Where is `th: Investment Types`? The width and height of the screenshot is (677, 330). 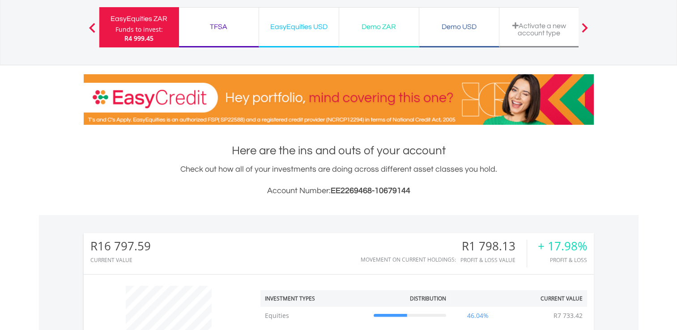
th: Investment Types is located at coordinates (315, 299).